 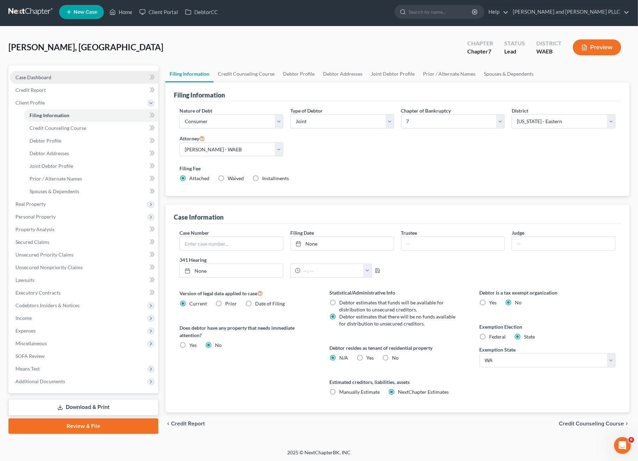 What do you see at coordinates (31, 343) in the screenshot?
I see `span: Miscellaneous` at bounding box center [31, 343].